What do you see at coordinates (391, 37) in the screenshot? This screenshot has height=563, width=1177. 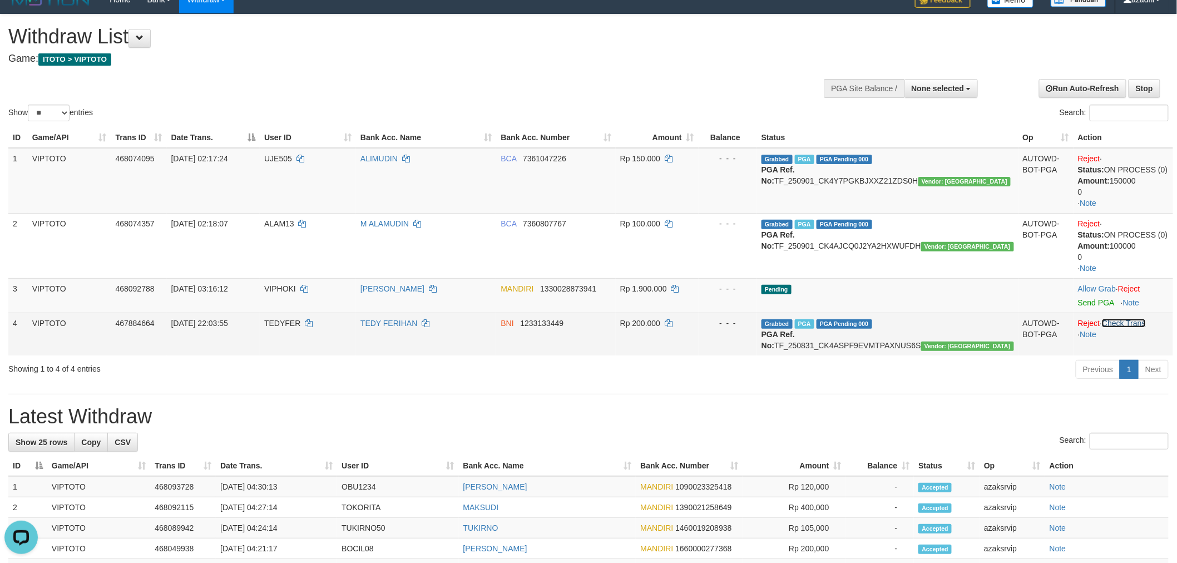 I see `h1: Withdraw List` at bounding box center [391, 37].